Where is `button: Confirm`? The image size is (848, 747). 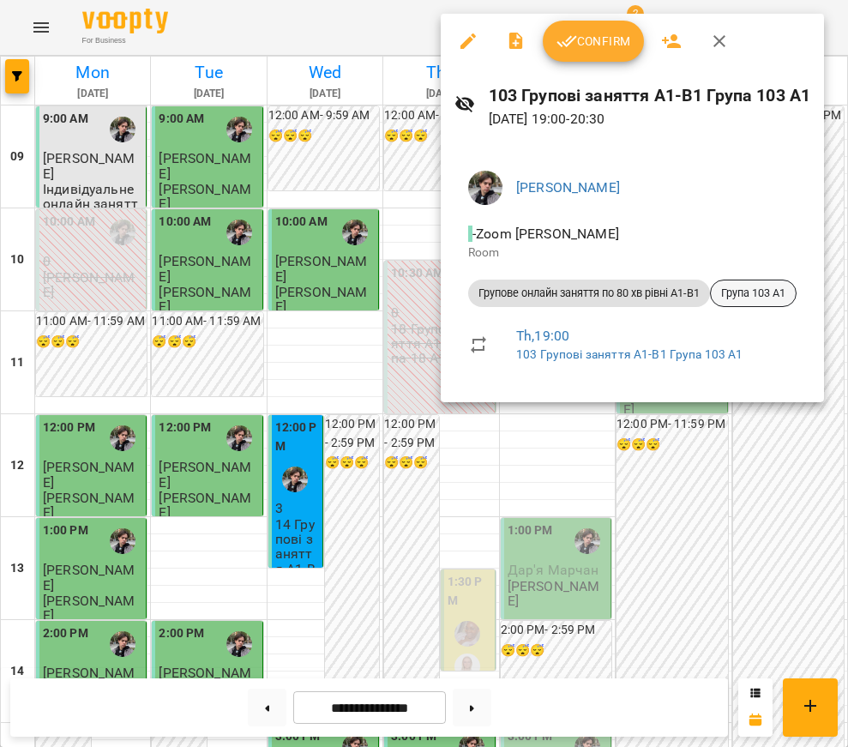 button: Confirm is located at coordinates (593, 41).